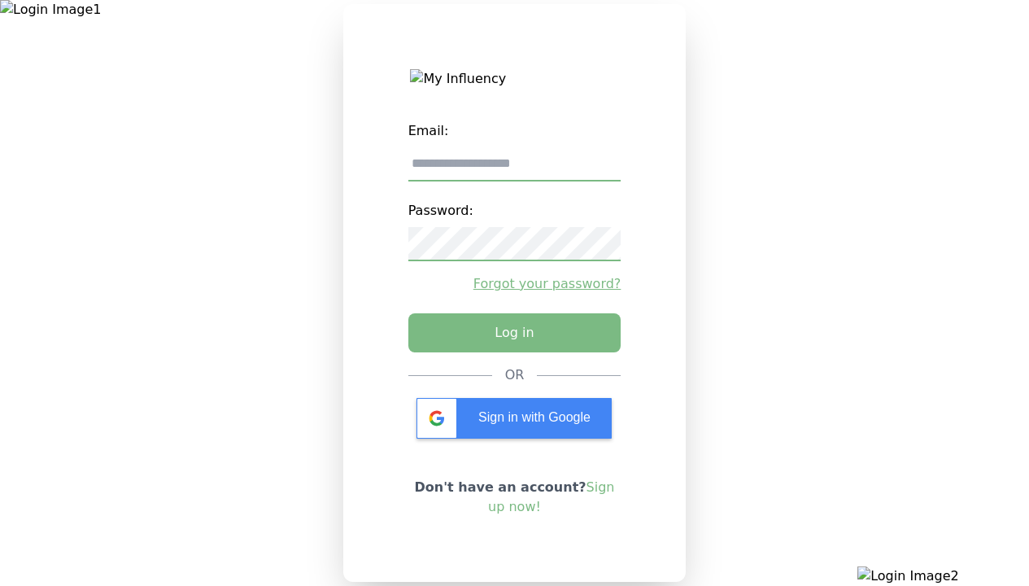 This screenshot has width=1029, height=586. I want to click on label: Email:, so click(515, 131).